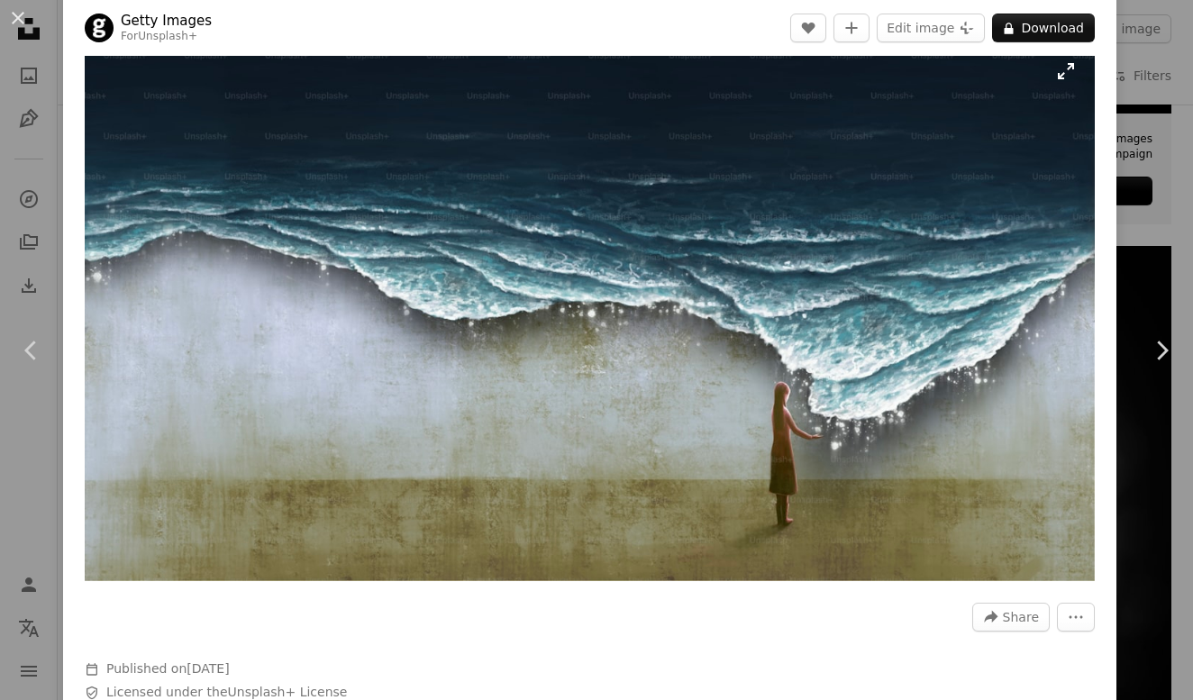 The width and height of the screenshot is (1193, 700). I want to click on span: Share, so click(1021, 617).